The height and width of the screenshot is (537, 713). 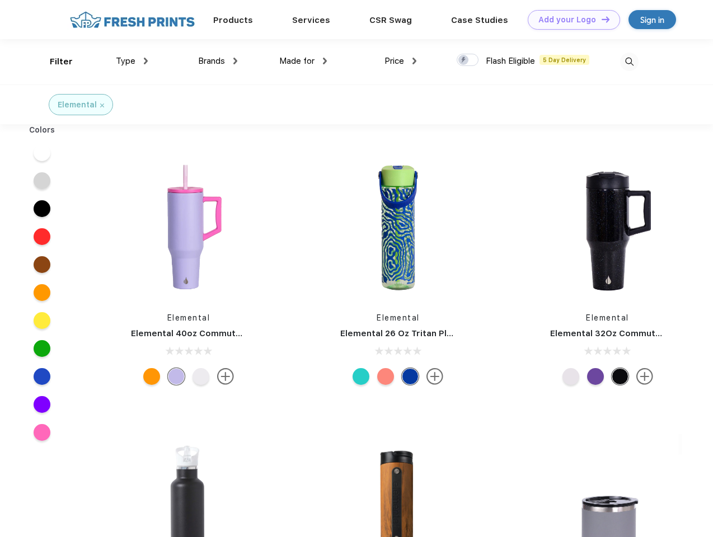 What do you see at coordinates (652, 20) in the screenshot?
I see `div: Sign in` at bounding box center [652, 20].